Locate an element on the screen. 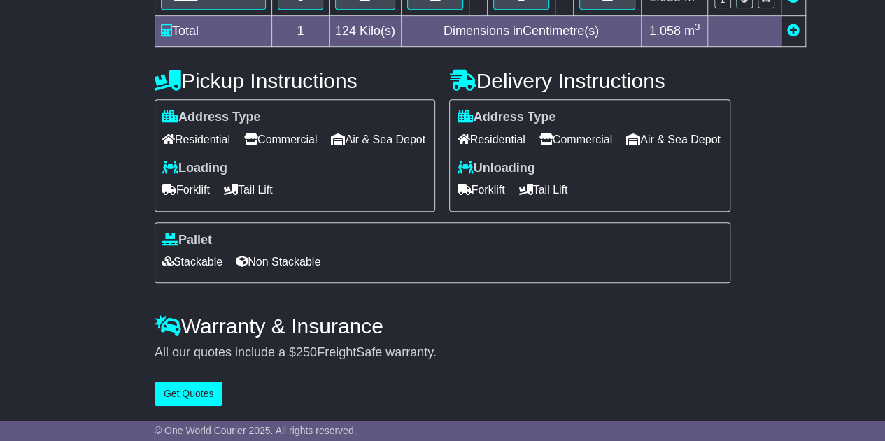 The width and height of the screenshot is (885, 441). span: 250 is located at coordinates (306, 353).